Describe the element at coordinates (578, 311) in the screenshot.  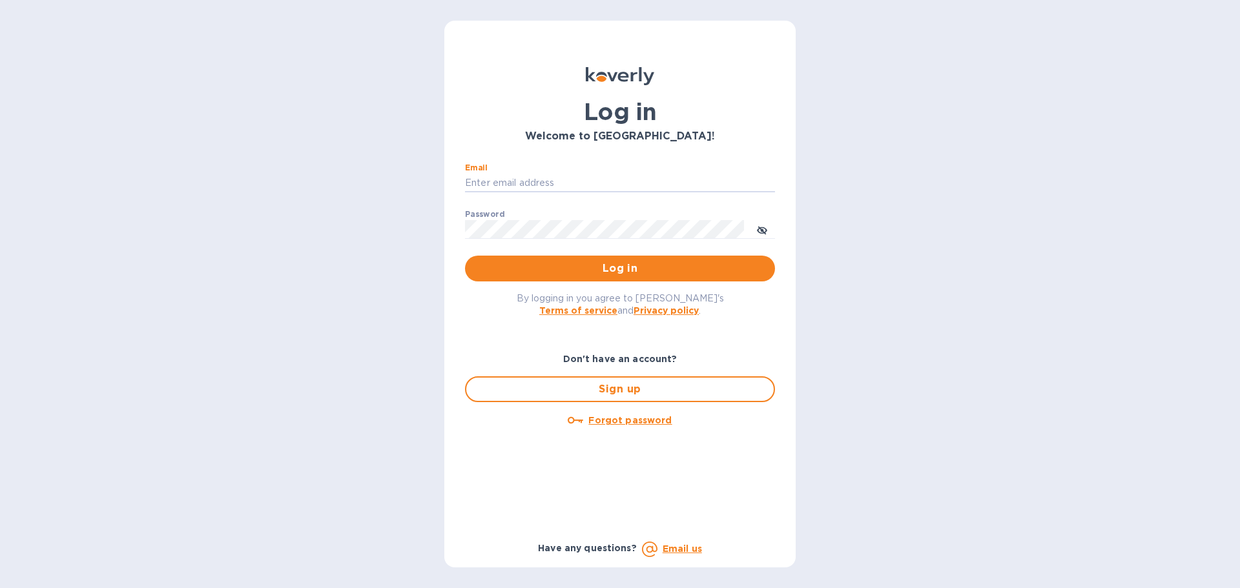
I see `a: Terms of service` at that location.